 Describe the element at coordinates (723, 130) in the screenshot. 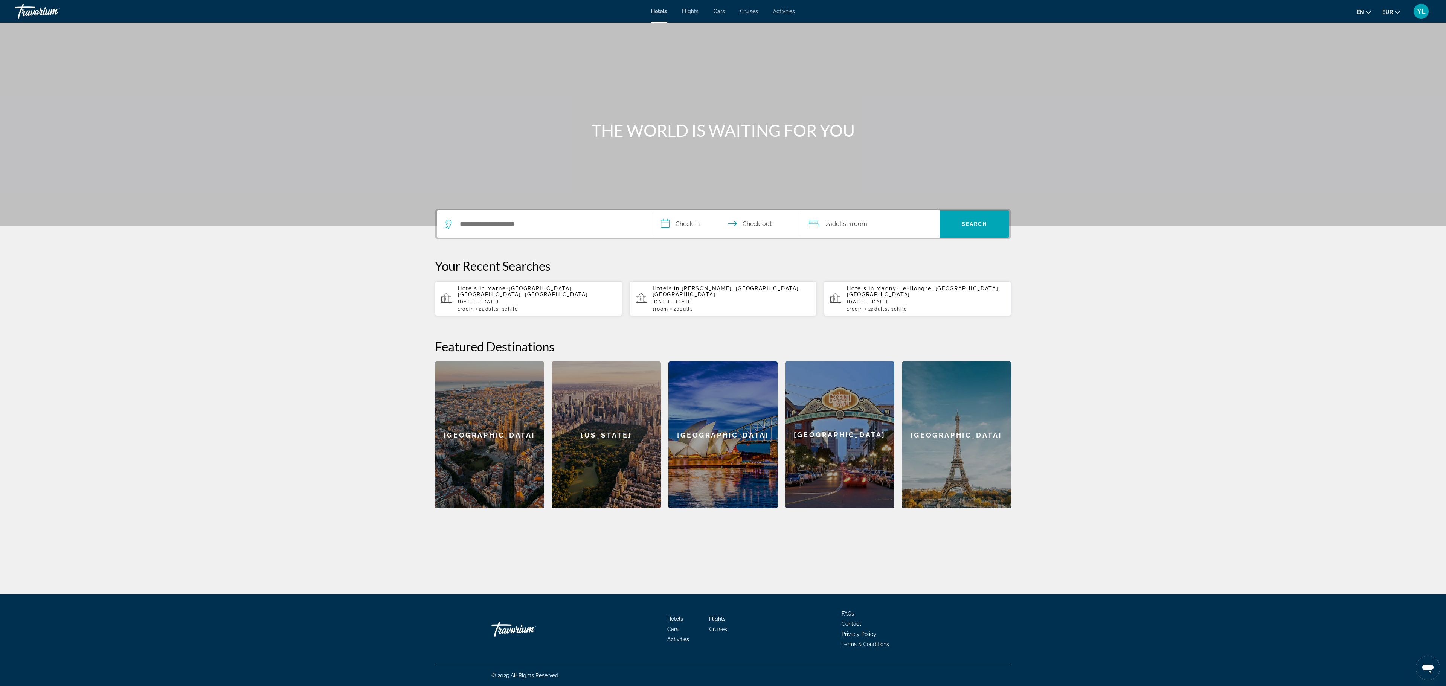

I see `h1: THE WORLD IS WAITING FOR YOU` at that location.